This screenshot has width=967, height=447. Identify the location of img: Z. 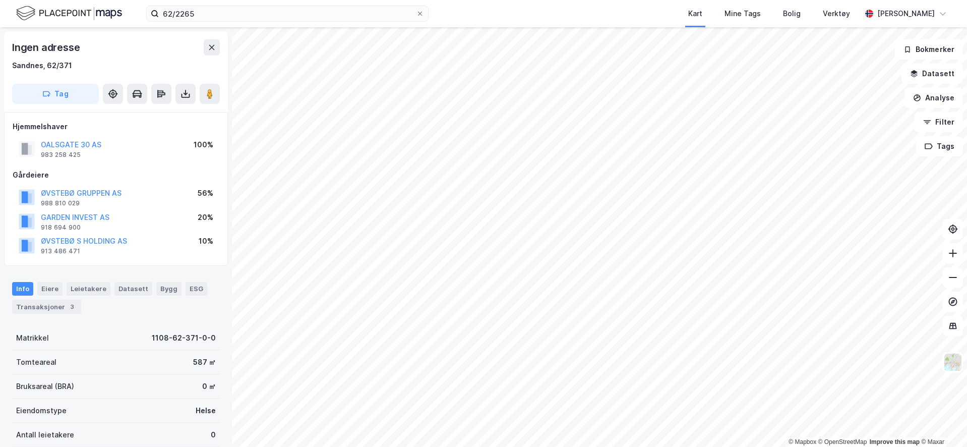
(953, 362).